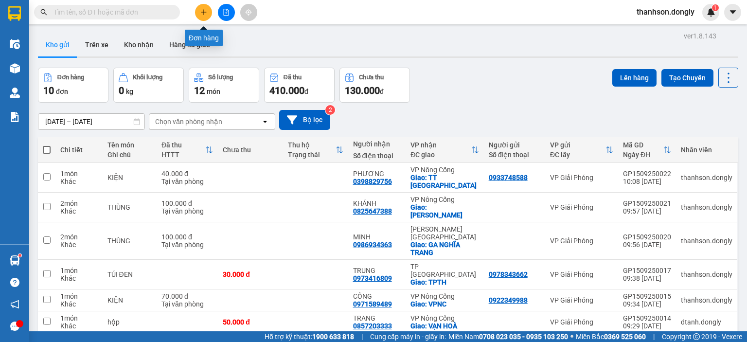 This screenshot has width=747, height=342. What do you see at coordinates (444, 248) in the screenshot?
I see `div: Giao: GA NGHĨA TRANG` at bounding box center [444, 248].